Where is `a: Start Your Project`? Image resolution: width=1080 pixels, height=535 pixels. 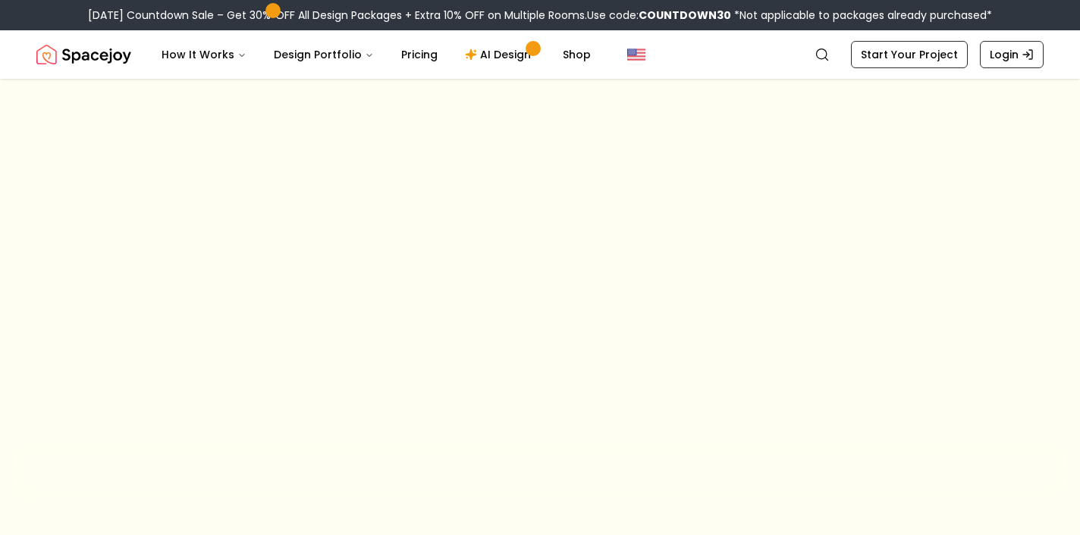
a: Start Your Project is located at coordinates (909, 55).